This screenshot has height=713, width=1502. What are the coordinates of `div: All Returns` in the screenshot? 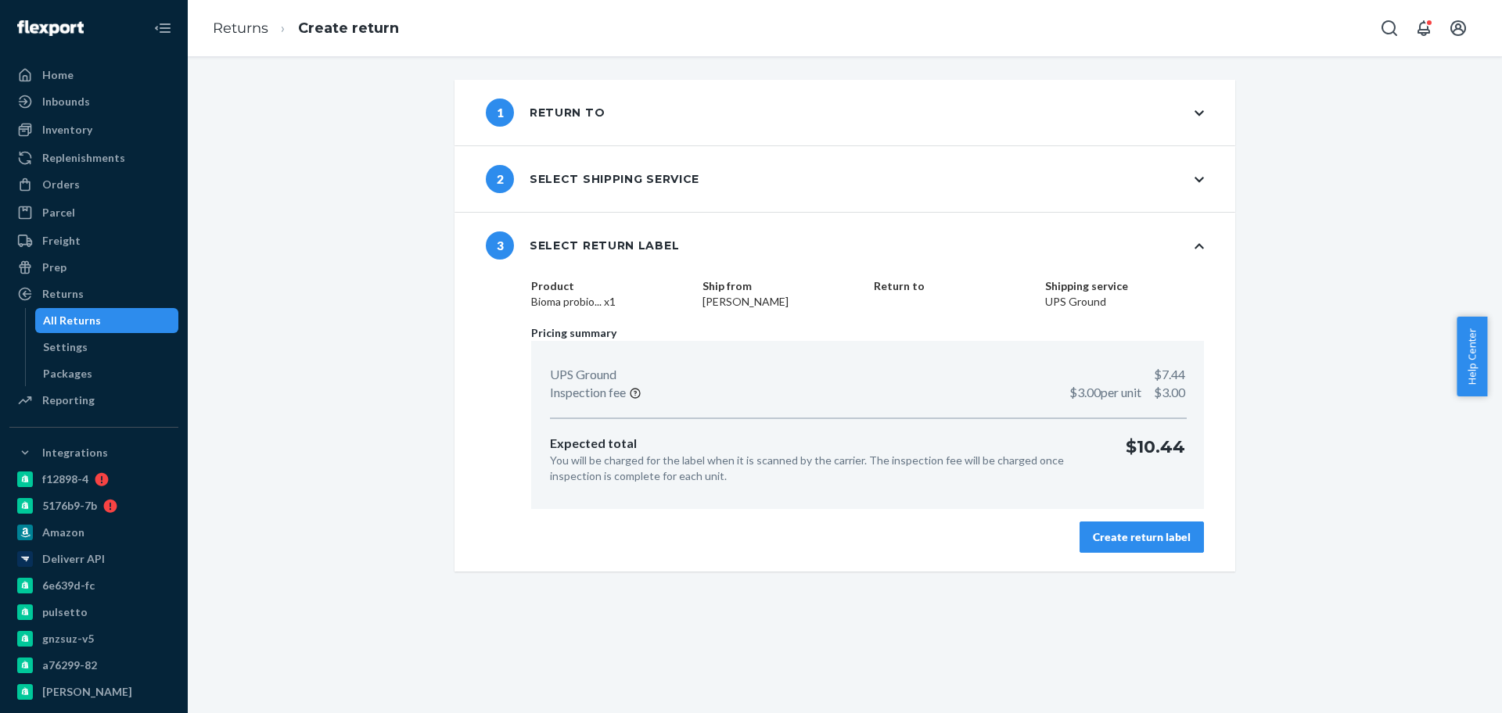 It's located at (72, 321).